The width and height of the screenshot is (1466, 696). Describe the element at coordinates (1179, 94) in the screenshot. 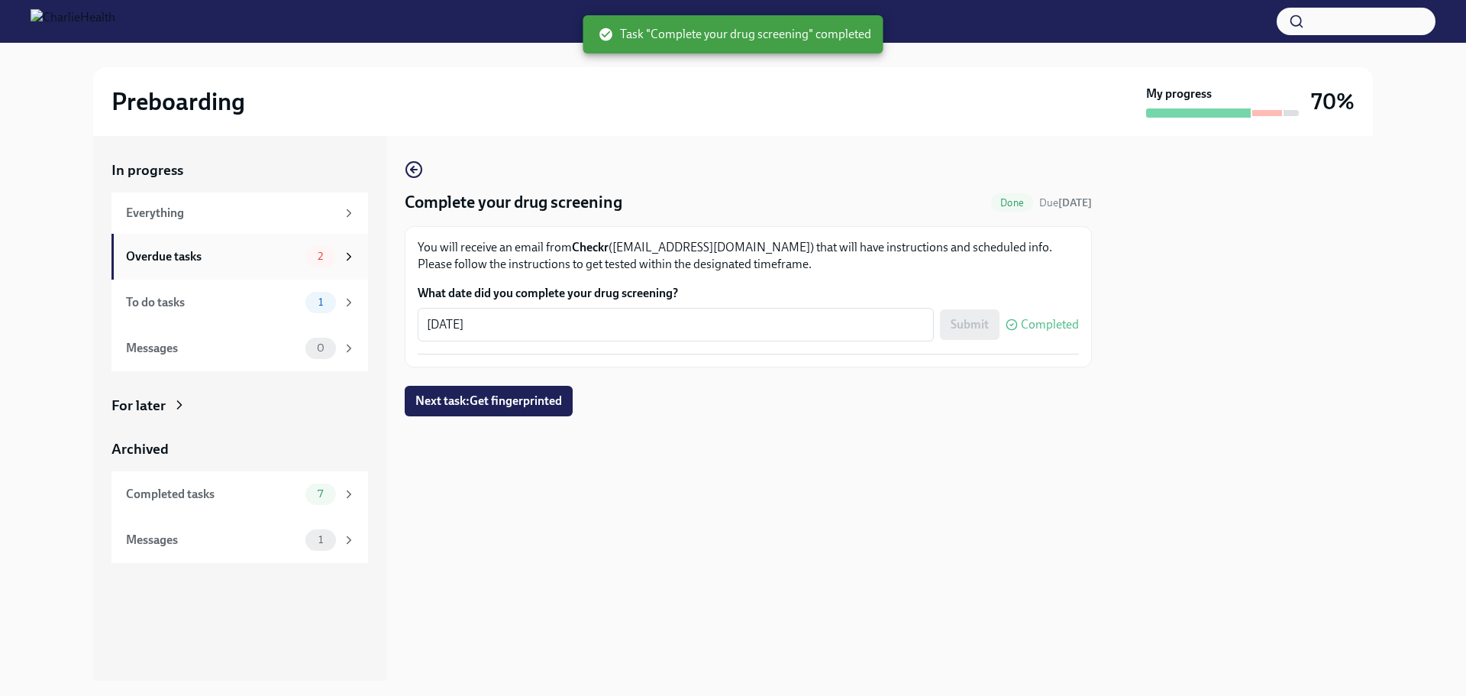

I see `strong: My progress` at that location.